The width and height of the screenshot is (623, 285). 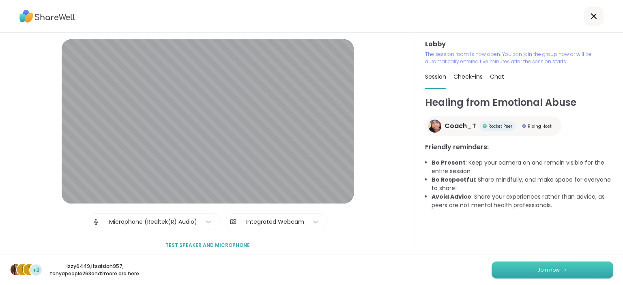 What do you see at coordinates (453, 180) in the screenshot?
I see `b: Be Respectful` at bounding box center [453, 180].